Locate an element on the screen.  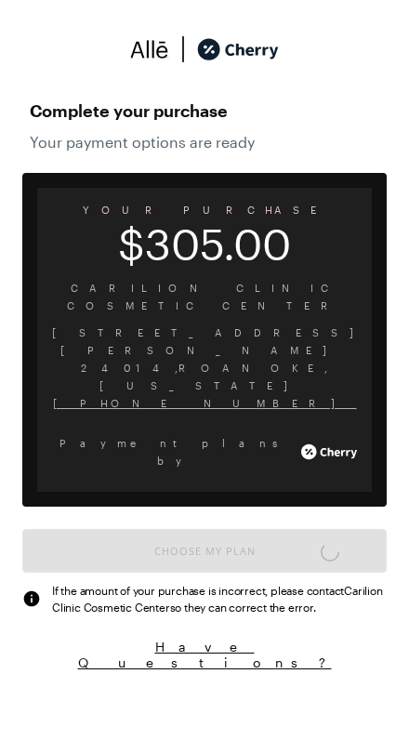
img: cherry_black_logo-DrOE_MJI.svg is located at coordinates (238, 49).